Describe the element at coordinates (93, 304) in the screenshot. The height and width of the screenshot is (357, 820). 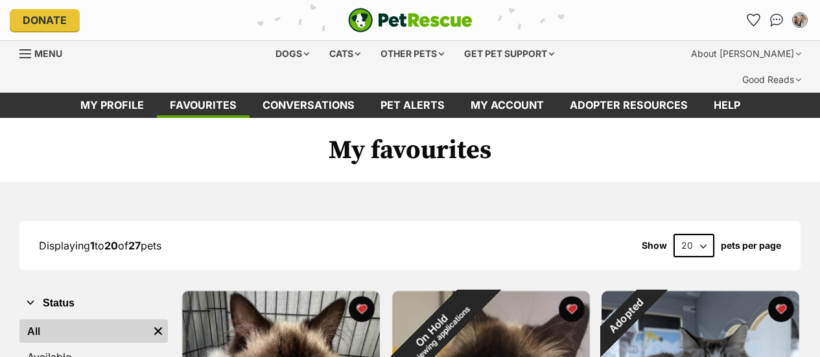
I see `button: Status` at that location.